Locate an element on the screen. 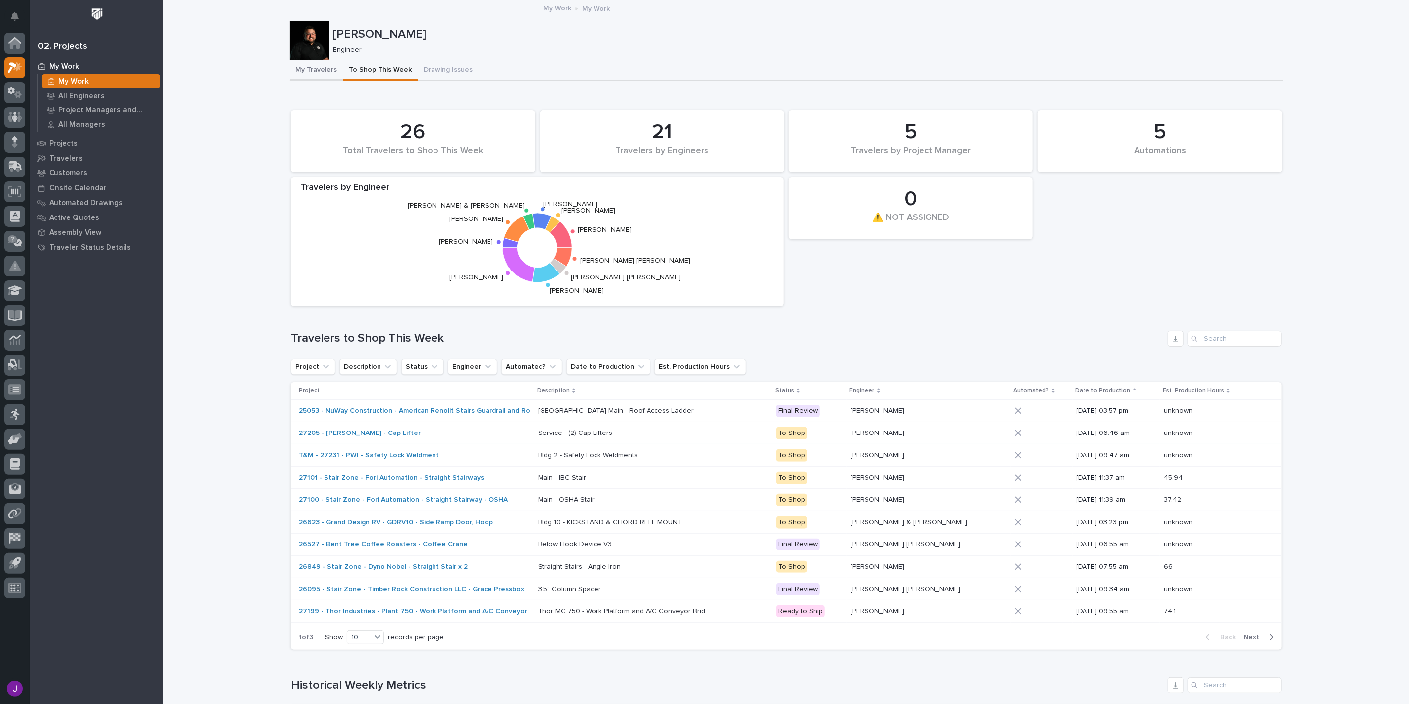 The height and width of the screenshot is (704, 1409). a: 25053 - NuWay Construction - American Renolit Stairs Guardrail and Roof Ladder is located at coordinates (430, 411).